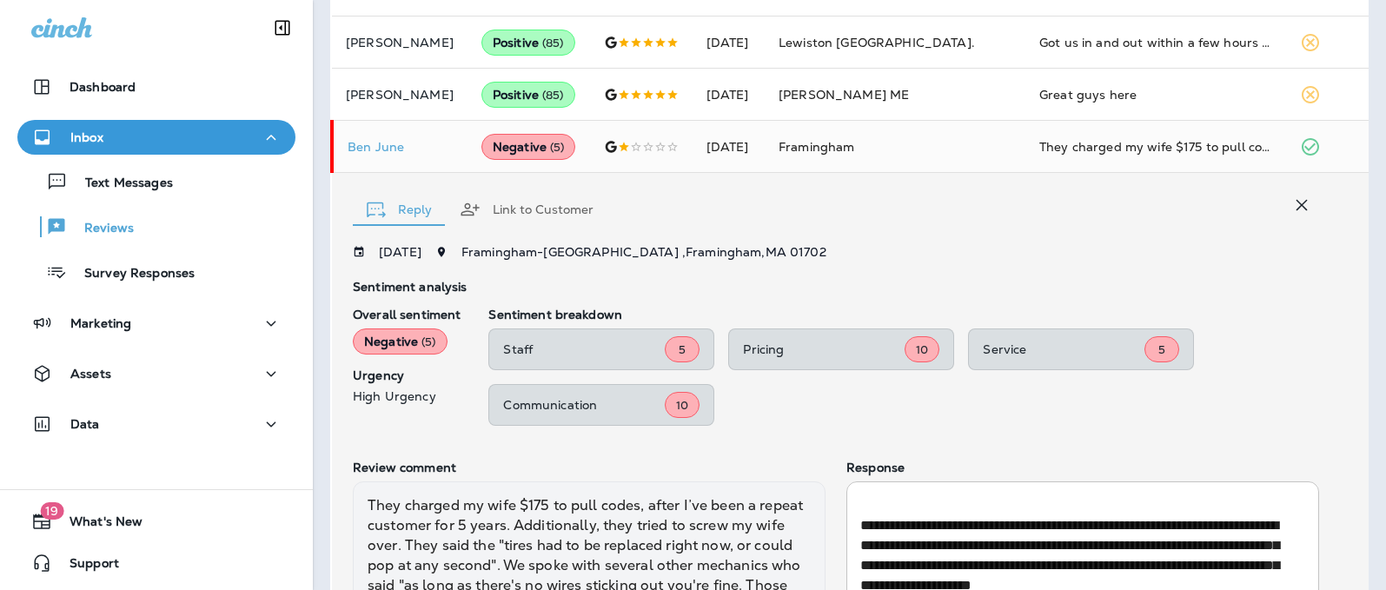  Describe the element at coordinates (156, 521) in the screenshot. I see `button: 19What's New` at that location.